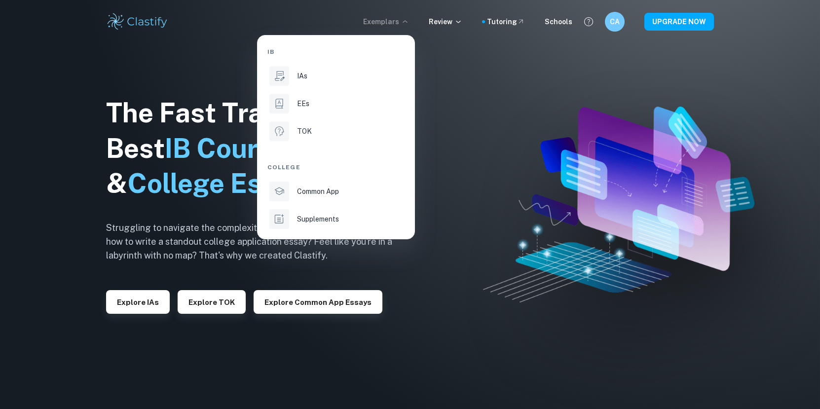 This screenshot has height=409, width=820. What do you see at coordinates (318, 191) in the screenshot?
I see `p: Common App` at bounding box center [318, 191].